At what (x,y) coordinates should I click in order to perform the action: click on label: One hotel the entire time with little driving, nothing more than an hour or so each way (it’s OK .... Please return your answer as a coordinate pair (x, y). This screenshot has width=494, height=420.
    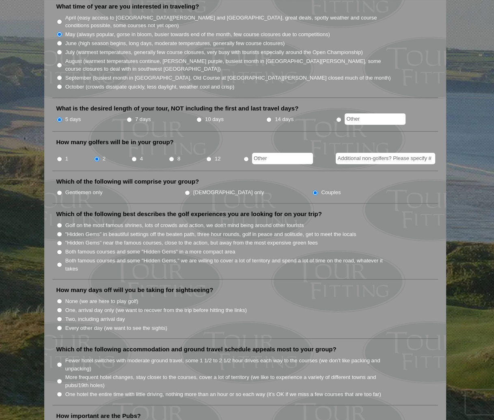
    Looking at the image, I should click on (223, 394).